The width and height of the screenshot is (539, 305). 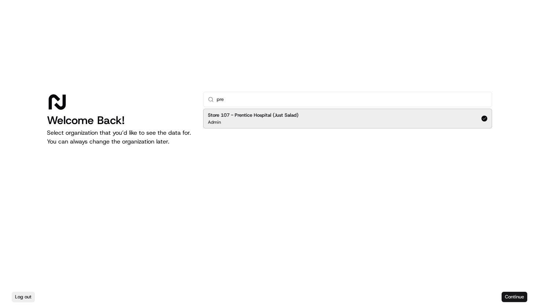 I want to click on h2: Store 107 - Prentice Hospital (Just Salad), so click(x=253, y=115).